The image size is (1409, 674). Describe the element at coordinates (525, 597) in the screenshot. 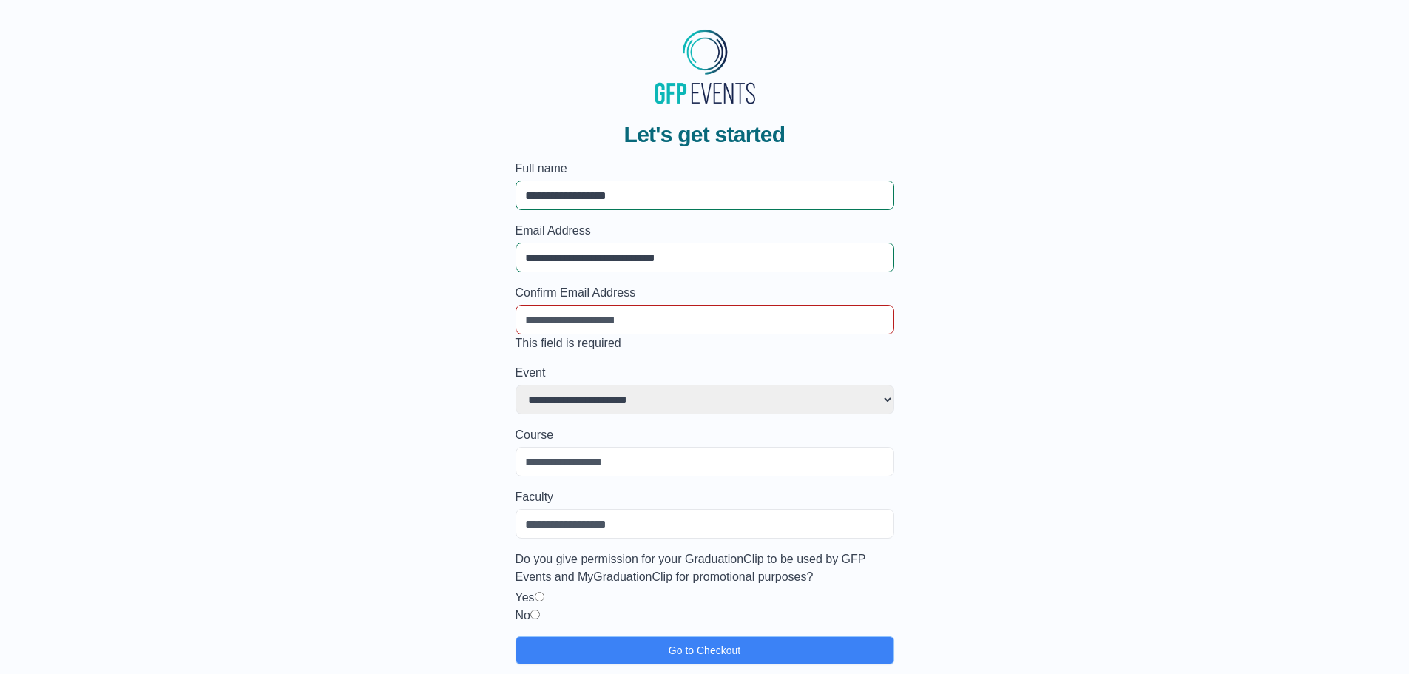

I see `label: Yes` at that location.